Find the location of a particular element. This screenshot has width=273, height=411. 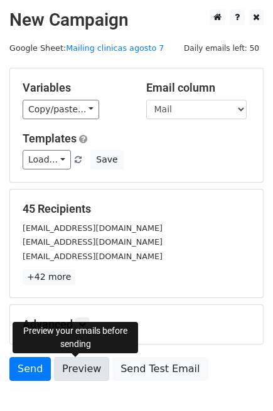

h5: 45 Recipients is located at coordinates (136, 209).